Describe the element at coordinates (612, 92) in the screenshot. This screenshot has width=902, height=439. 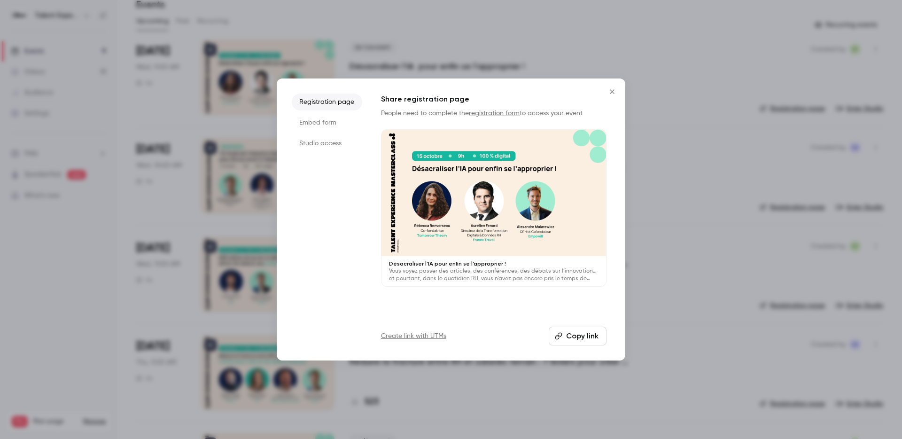
I see `button: Close` at that location.